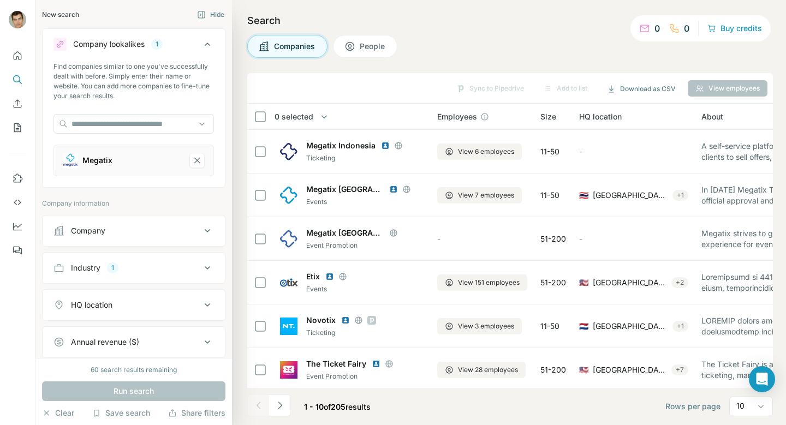 This screenshot has height=425, width=786. Describe the element at coordinates (92, 305) in the screenshot. I see `div: HQ location` at that location.